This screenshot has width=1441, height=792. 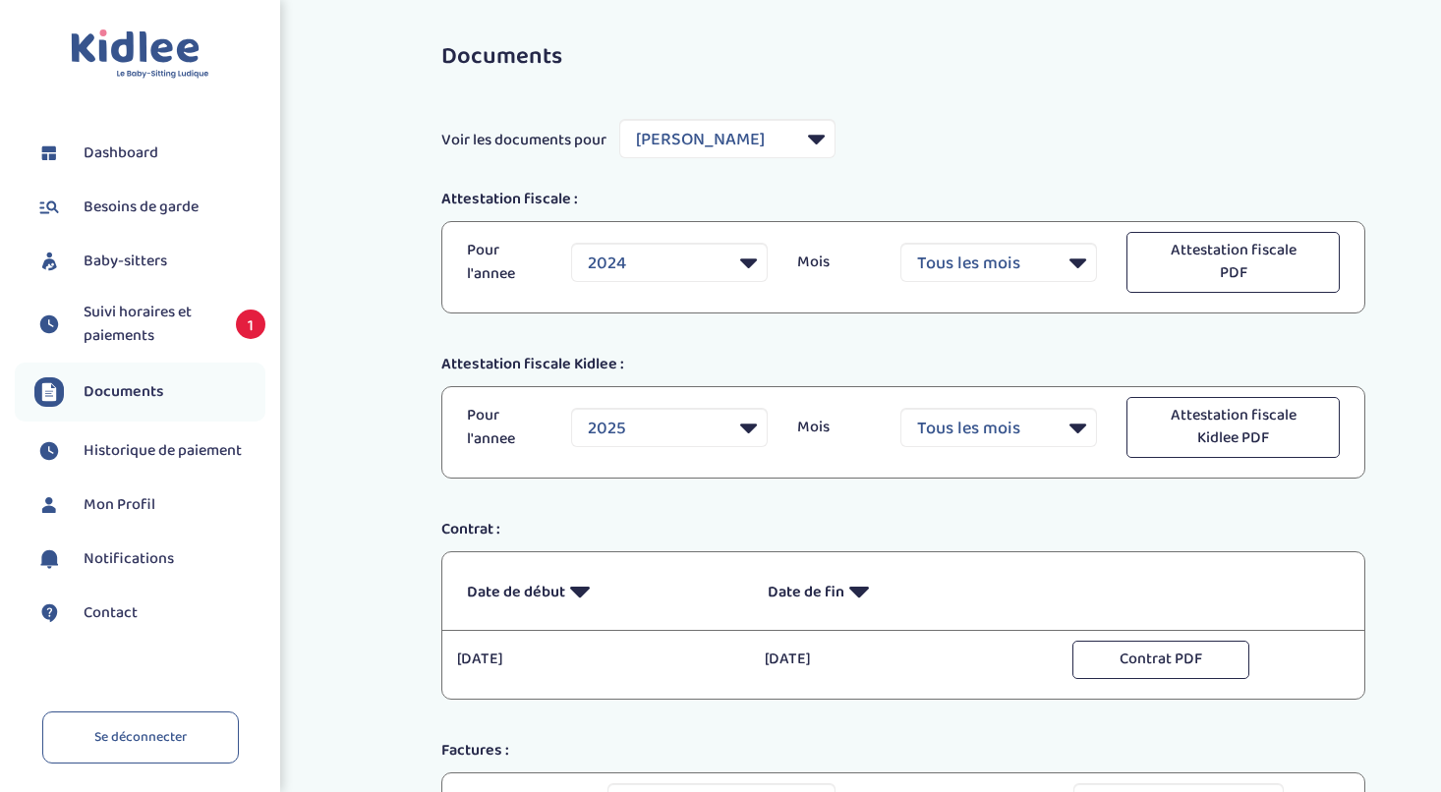 I want to click on p: Date de début, so click(x=603, y=591).